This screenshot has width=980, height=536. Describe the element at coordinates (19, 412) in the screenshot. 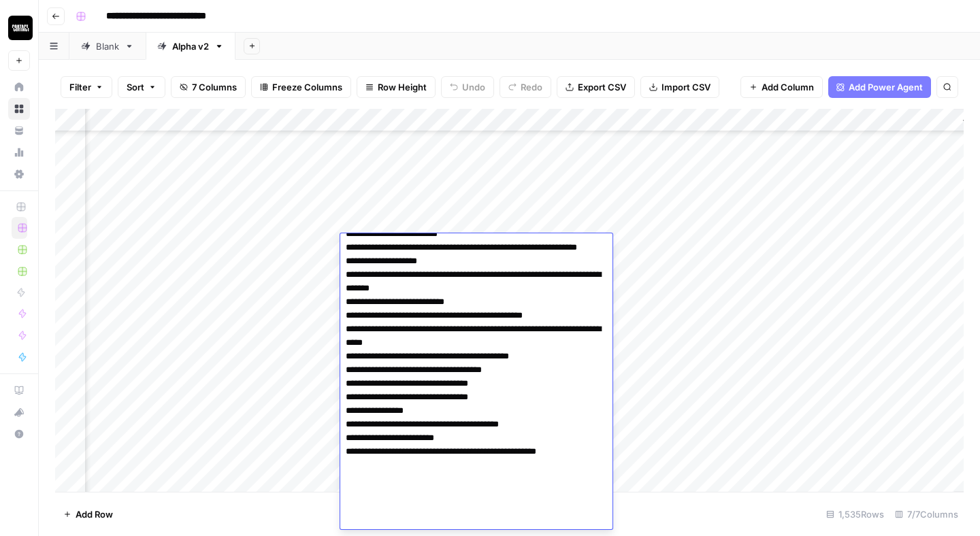

I see `div: What's new?` at that location.